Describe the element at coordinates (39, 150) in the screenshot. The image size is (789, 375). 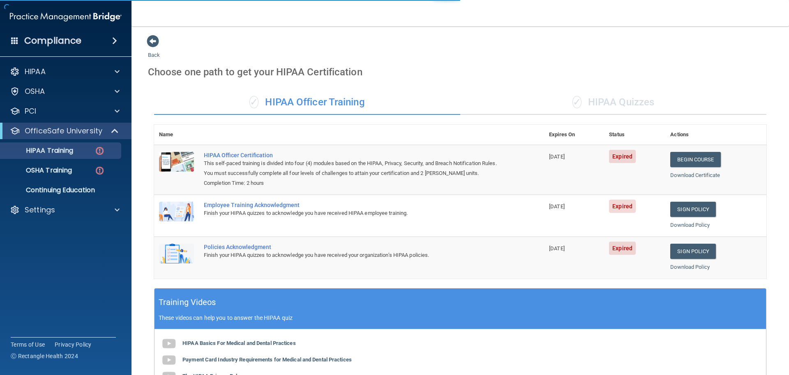
I see `p: HIPAA Training` at that location.